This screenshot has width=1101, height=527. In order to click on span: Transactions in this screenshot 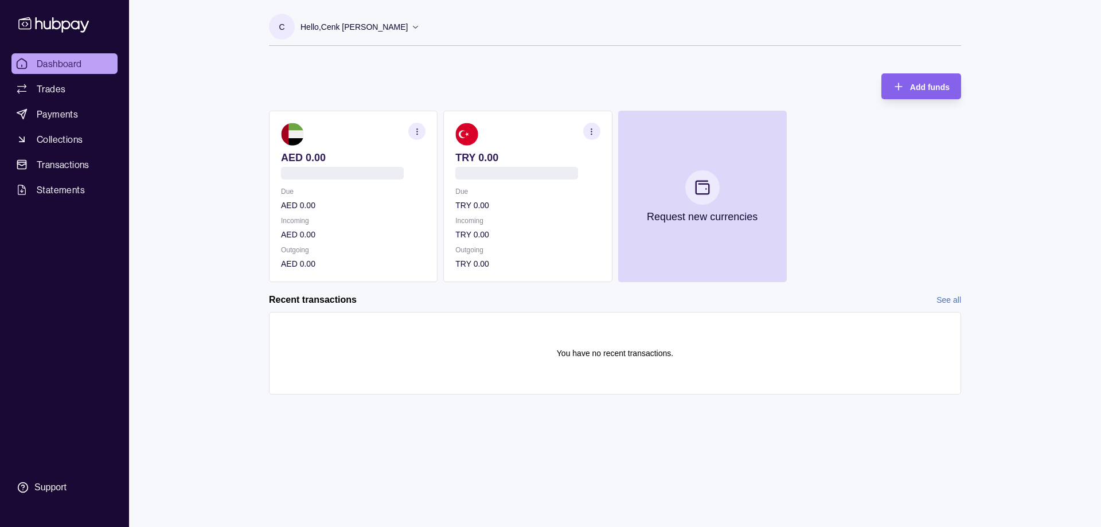, I will do `click(63, 165)`.